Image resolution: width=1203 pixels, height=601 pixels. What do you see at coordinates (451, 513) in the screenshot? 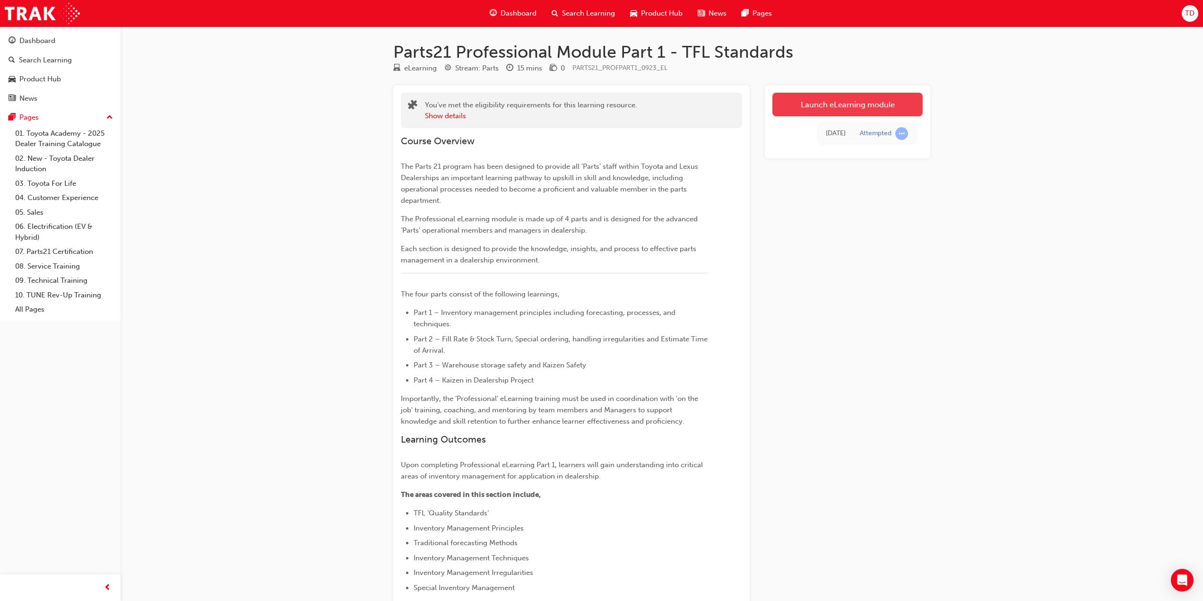
I see `span: TFL ‘Quality Standards’` at bounding box center [451, 513].